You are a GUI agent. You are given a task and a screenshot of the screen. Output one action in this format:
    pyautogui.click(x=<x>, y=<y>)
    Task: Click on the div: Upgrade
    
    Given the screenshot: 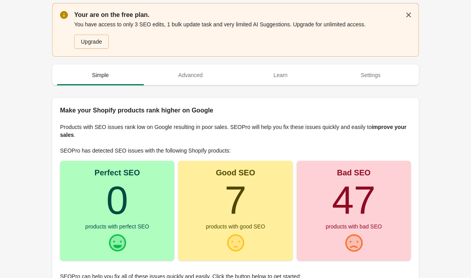 What is the action you would take?
    pyautogui.click(x=91, y=42)
    